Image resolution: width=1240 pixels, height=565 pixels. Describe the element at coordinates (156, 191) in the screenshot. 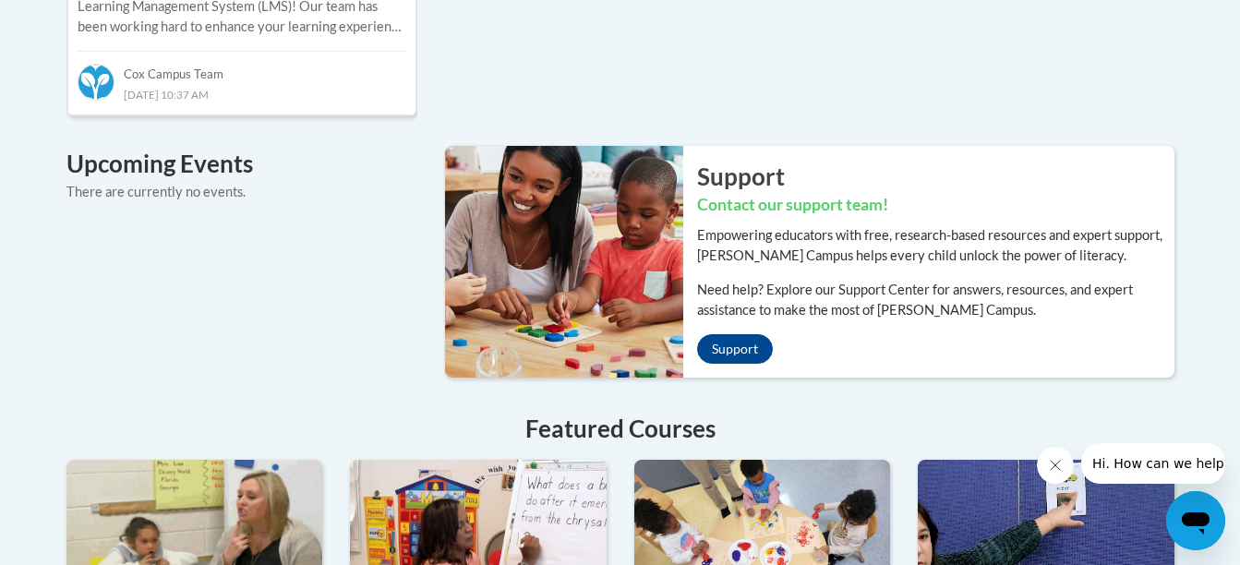

I see `span: There are currently no events.` at that location.